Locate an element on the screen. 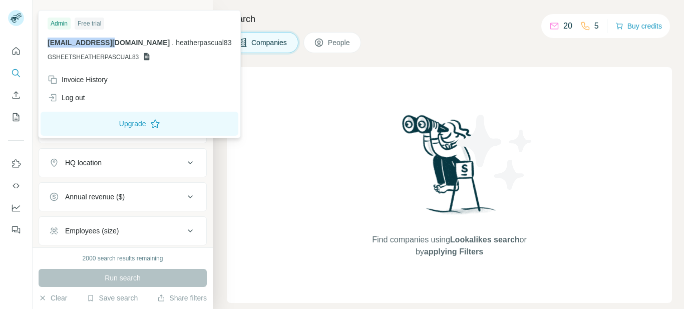  span: Find companies using or by is located at coordinates (449, 246).